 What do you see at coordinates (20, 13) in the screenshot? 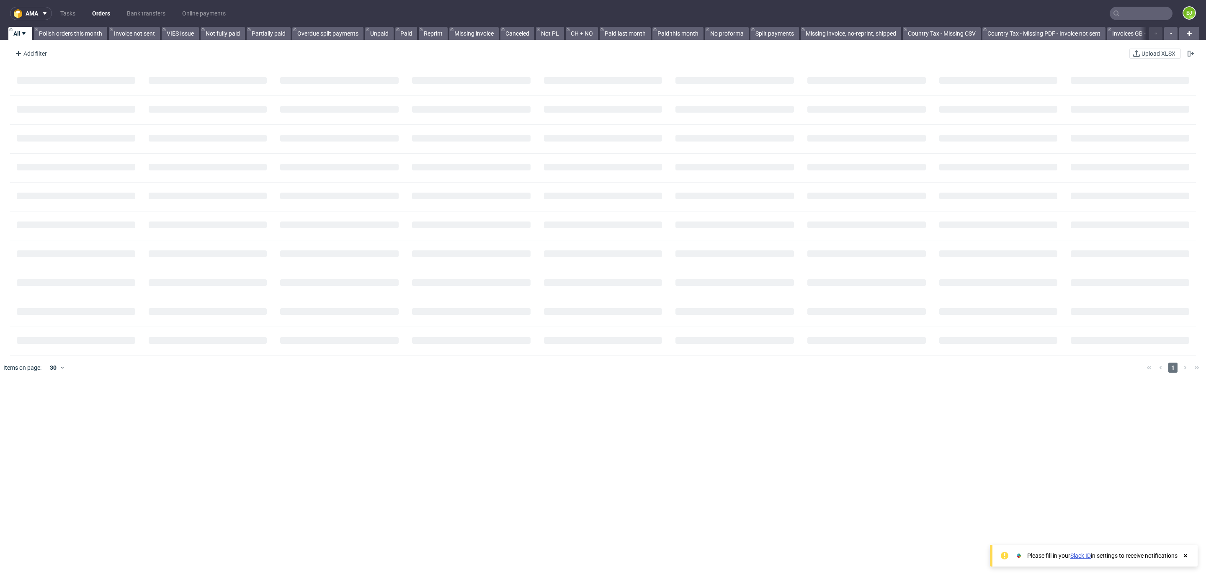
I see `img: logo` at bounding box center [20, 13].